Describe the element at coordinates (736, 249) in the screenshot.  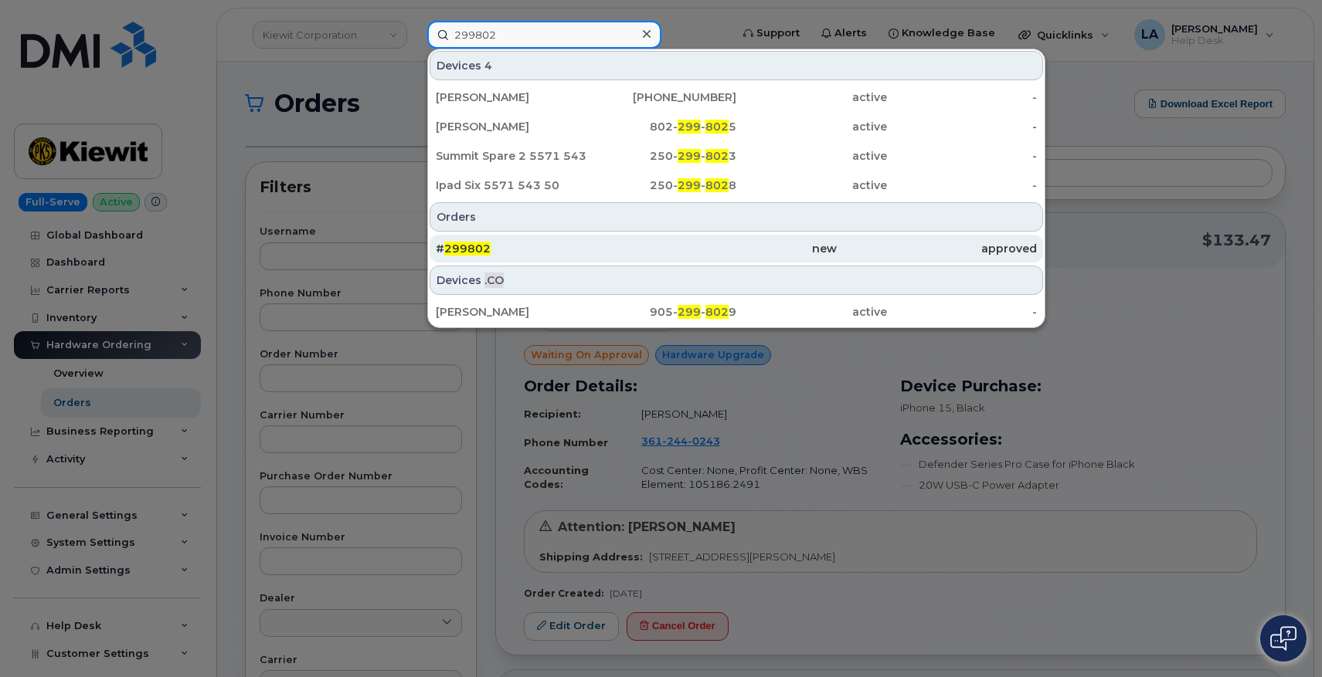
I see `a: #299802newapproved` at that location.